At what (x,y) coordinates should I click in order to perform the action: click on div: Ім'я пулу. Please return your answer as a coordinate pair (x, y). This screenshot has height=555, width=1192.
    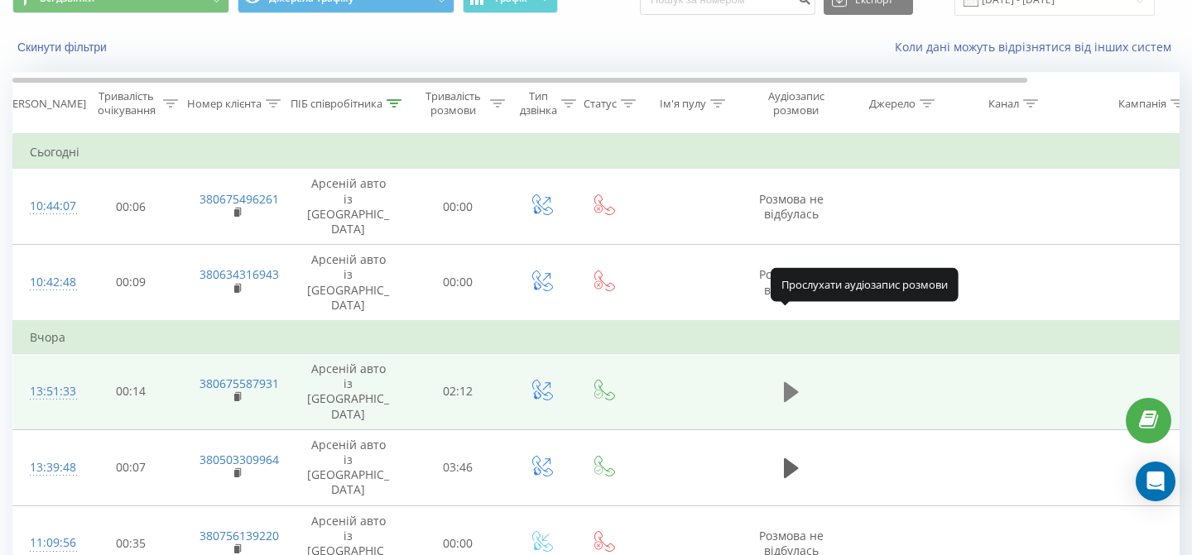
    Looking at the image, I should click on (683, 103).